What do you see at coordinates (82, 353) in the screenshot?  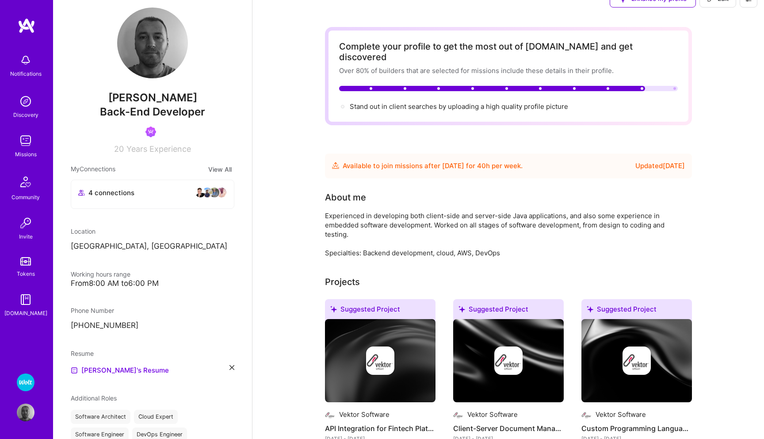 I see `span: Resume` at bounding box center [82, 353].